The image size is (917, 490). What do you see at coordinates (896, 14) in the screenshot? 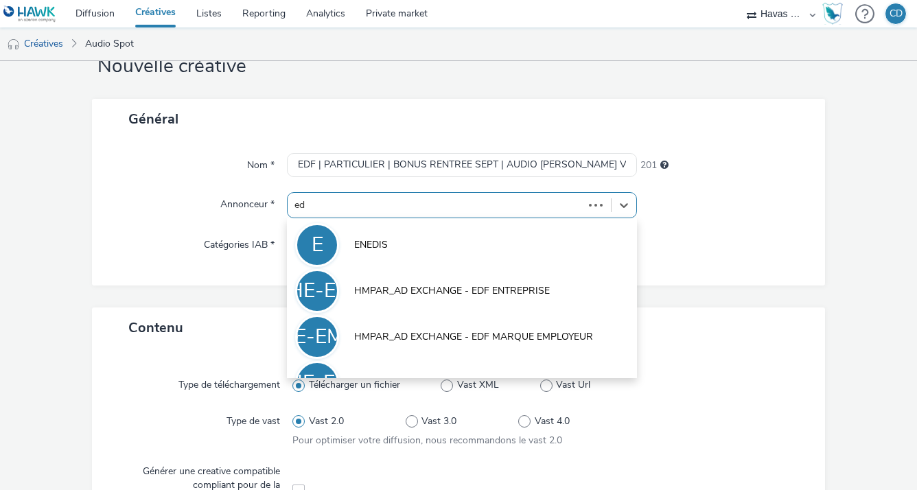
I see `div: CD` at bounding box center [896, 14].